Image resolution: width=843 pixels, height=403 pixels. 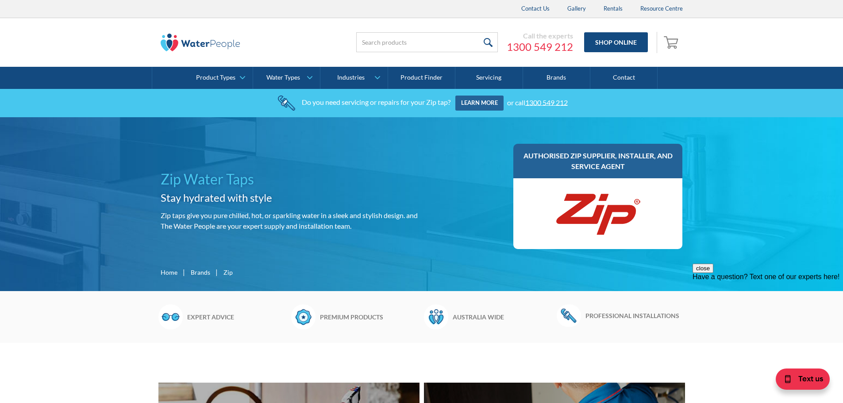 I want to click on h6: Expert advice, so click(x=237, y=317).